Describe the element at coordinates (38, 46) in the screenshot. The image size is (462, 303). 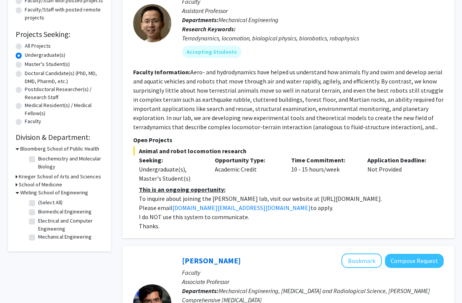
I see `label: All Projects` at that location.